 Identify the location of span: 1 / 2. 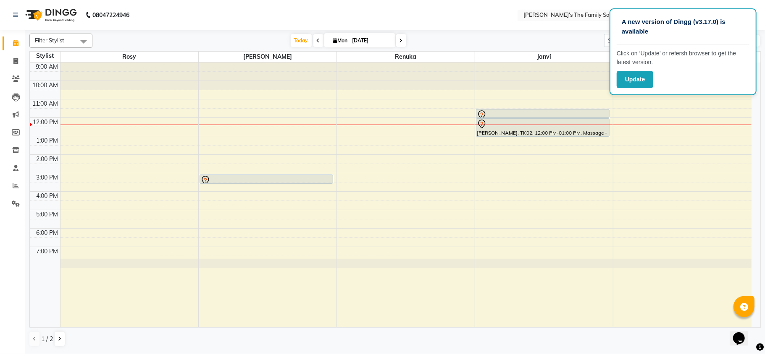
(47, 339).